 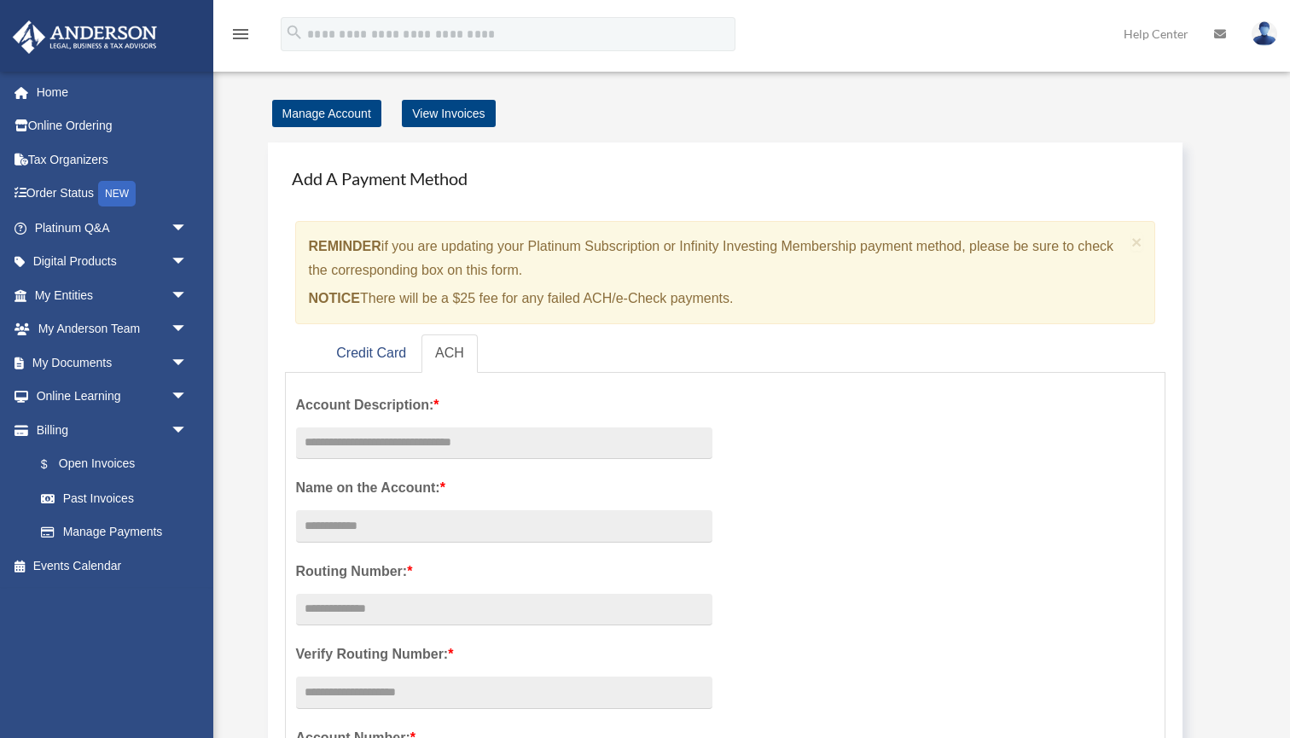 I want to click on a: Online Ordering, so click(x=113, y=126).